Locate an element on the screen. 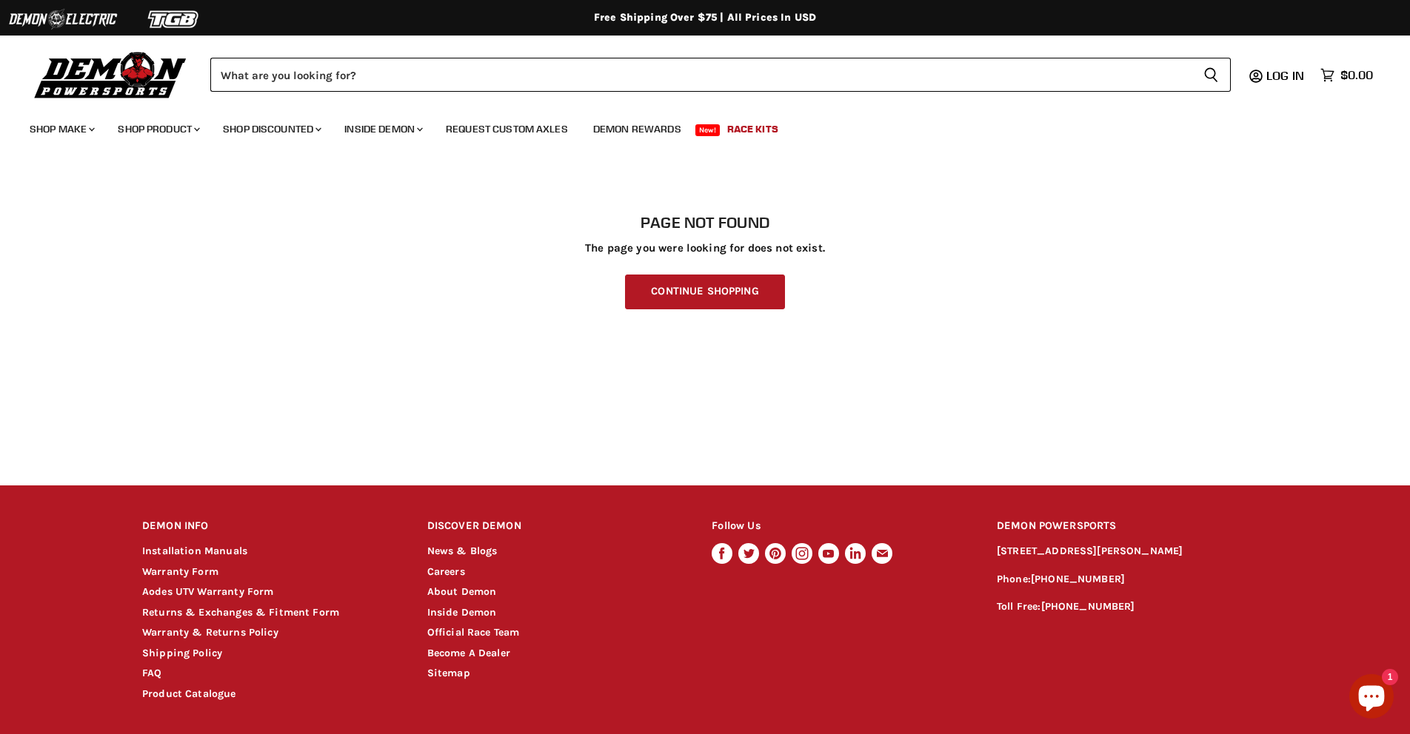  div: Free Shipping Over $75 | All Prices In USD is located at coordinates (705, 18).